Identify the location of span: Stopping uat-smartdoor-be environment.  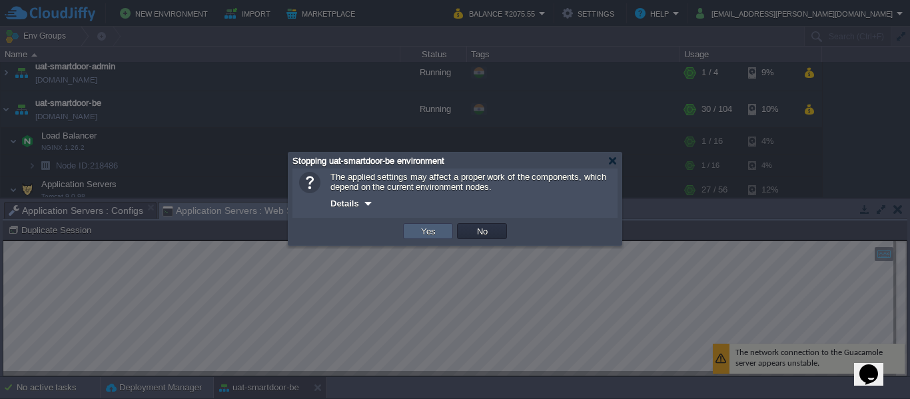
(368, 161).